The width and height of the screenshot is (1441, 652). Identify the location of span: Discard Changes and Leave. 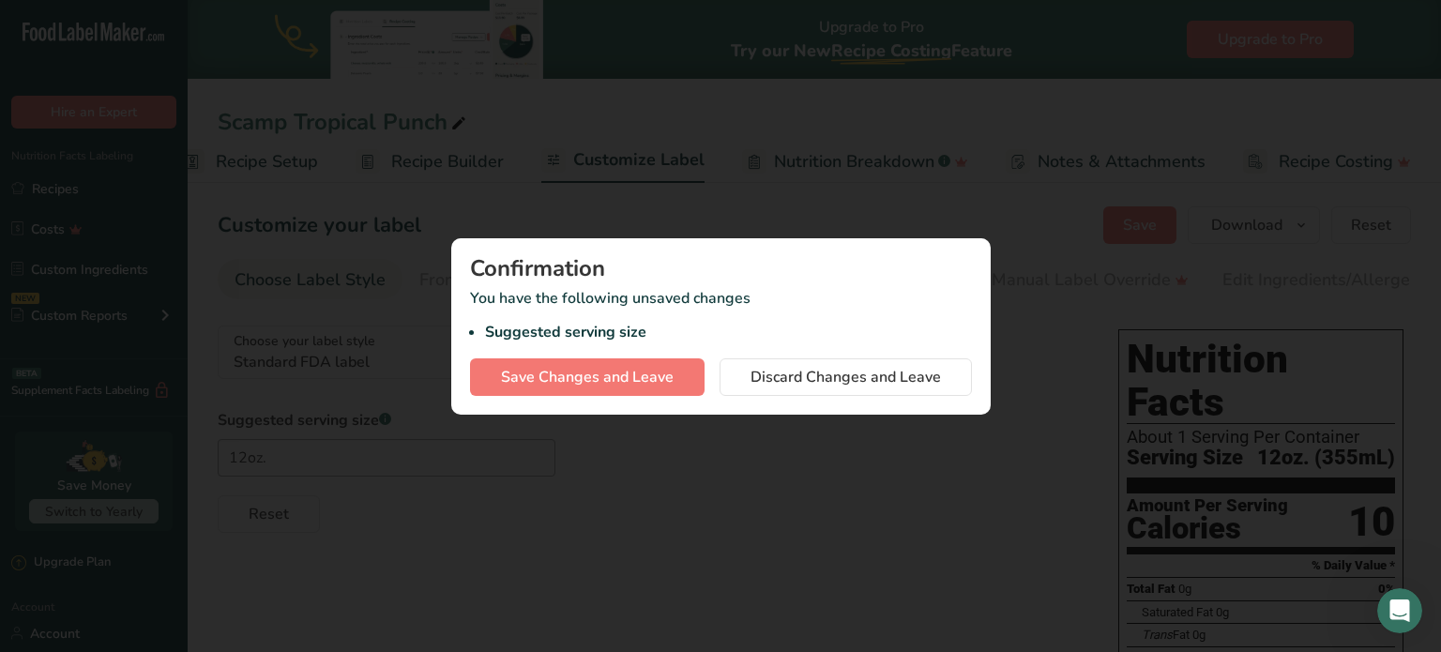
(845, 377).